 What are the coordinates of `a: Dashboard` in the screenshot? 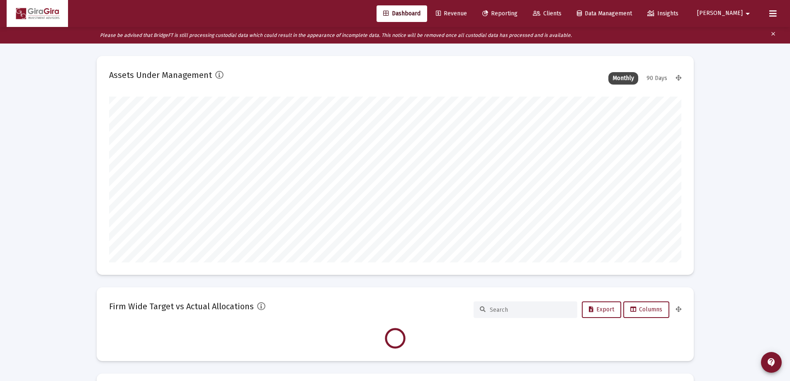 It's located at (402, 14).